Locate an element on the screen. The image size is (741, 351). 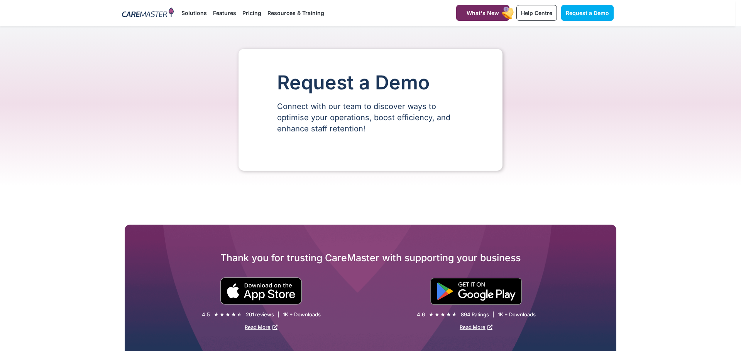
img: CareMaster Logo is located at coordinates (148, 13).